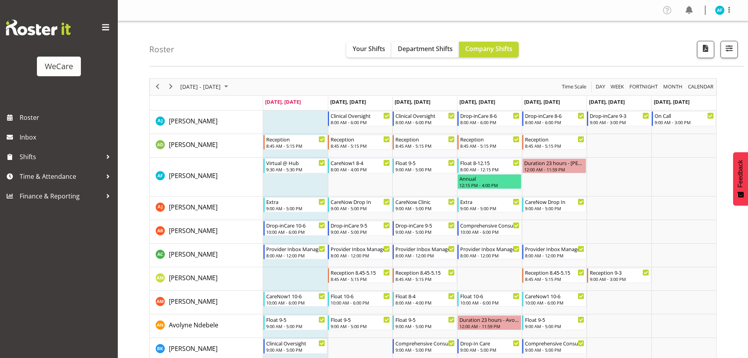 This screenshot has width=748, height=358. Describe the element at coordinates (295, 299) in the screenshot. I see `div: Ashley Mendoza"s event - CareNow1 10-6 Begin From Monday, August 25, 2025 at 10:00:00 AM GMT+12:0...` at that location.